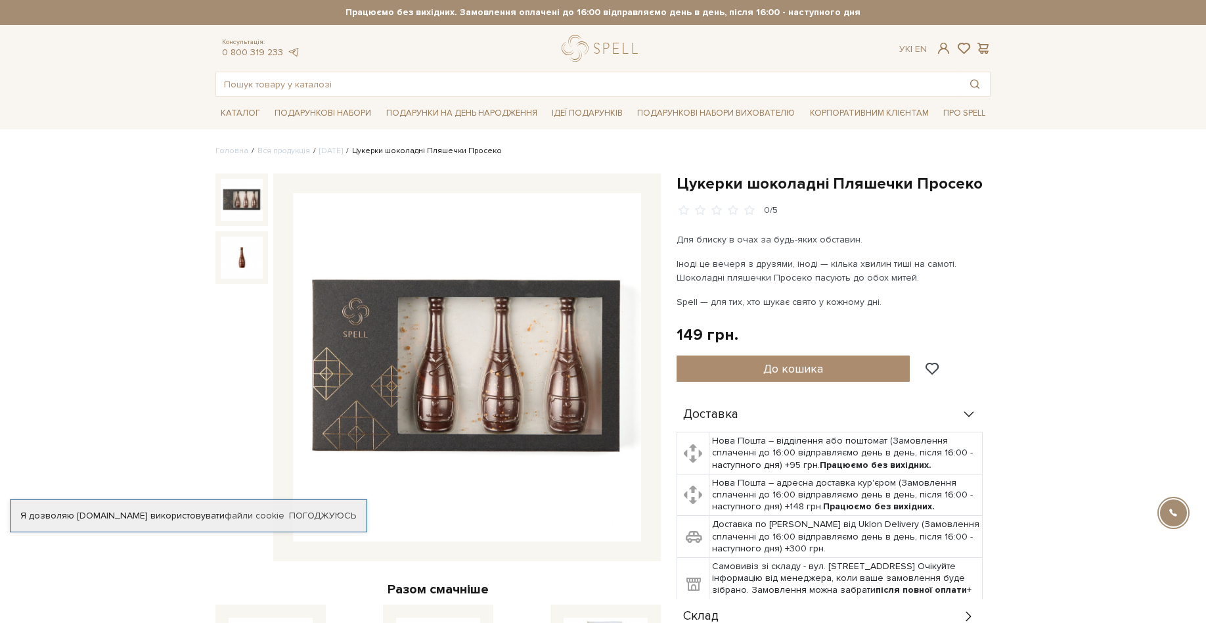  What do you see at coordinates (602, 48) in the screenshot?
I see `a: logo` at bounding box center [602, 48].